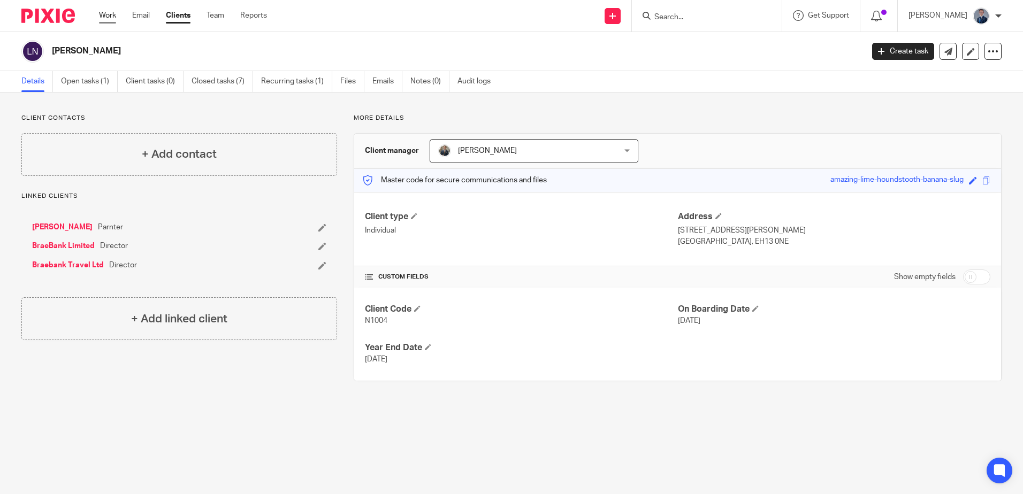 The image size is (1023, 494). I want to click on a: Emails, so click(387, 81).